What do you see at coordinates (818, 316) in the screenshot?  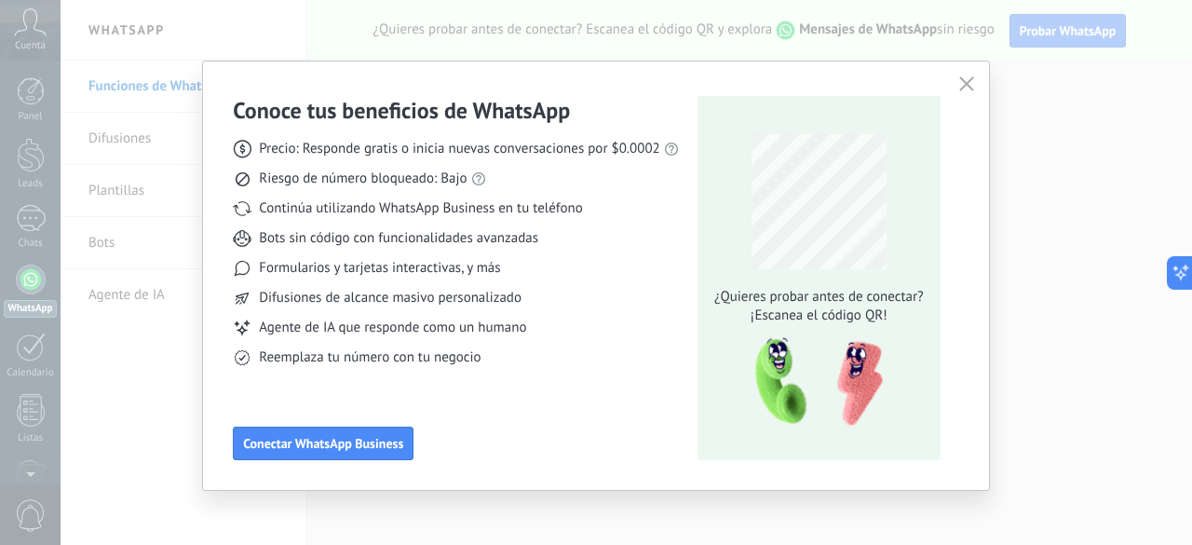 I see `span: ¡Escanea el código QR!` at bounding box center [818, 316].